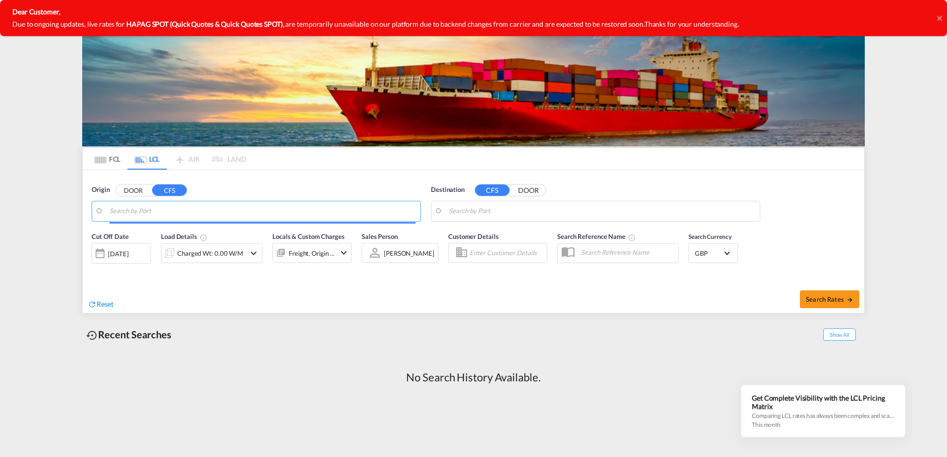  I want to click on span: GBP, so click(708, 253).